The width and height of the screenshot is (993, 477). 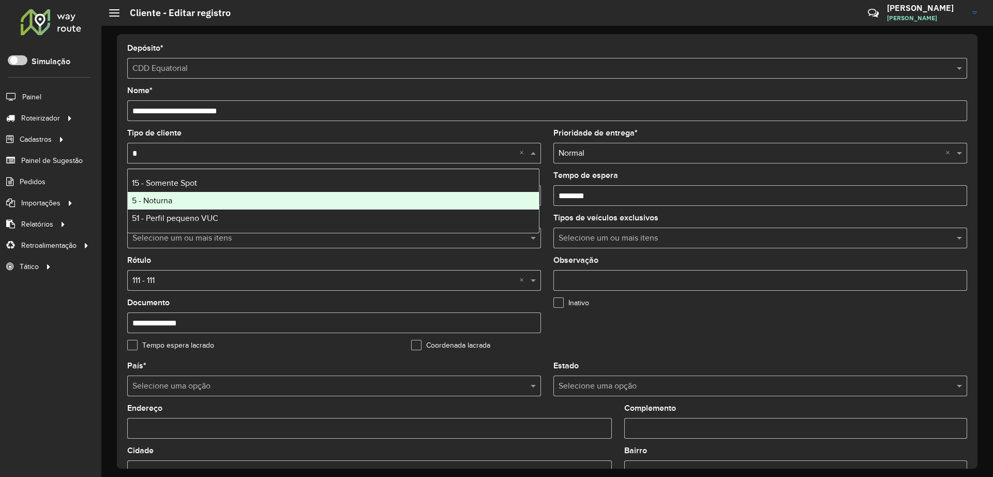 What do you see at coordinates (586, 175) in the screenshot?
I see `label: Tempo de espera` at bounding box center [586, 175].